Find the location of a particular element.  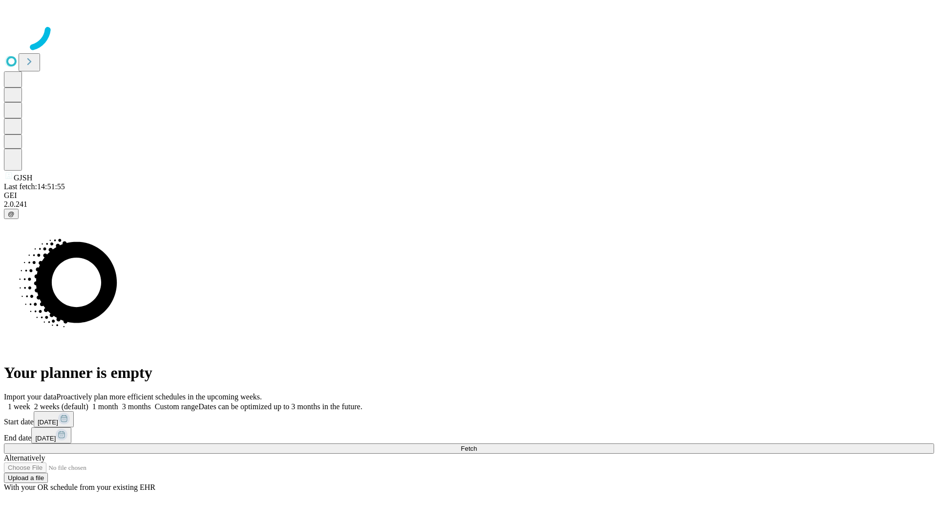

button: Fetch is located at coordinates (469, 448).